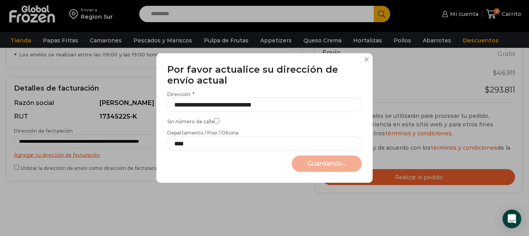  What do you see at coordinates (264, 143) in the screenshot?
I see `input: Departamento / Piso / Oficina` at bounding box center [264, 143].